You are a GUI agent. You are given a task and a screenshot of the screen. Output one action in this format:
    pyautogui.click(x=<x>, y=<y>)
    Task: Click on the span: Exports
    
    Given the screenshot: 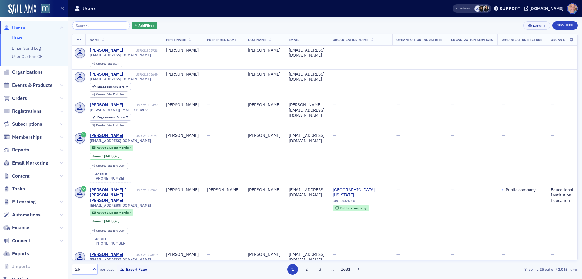 What is the action you would take?
    pyautogui.click(x=21, y=253)
    